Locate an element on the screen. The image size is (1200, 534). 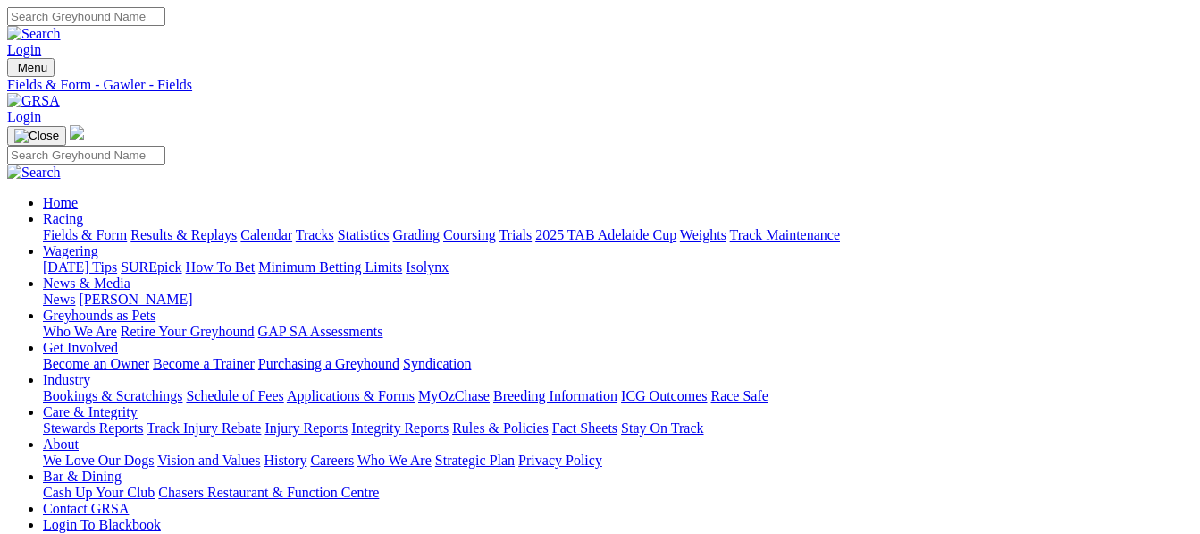
a: How To Bet is located at coordinates (221, 266).